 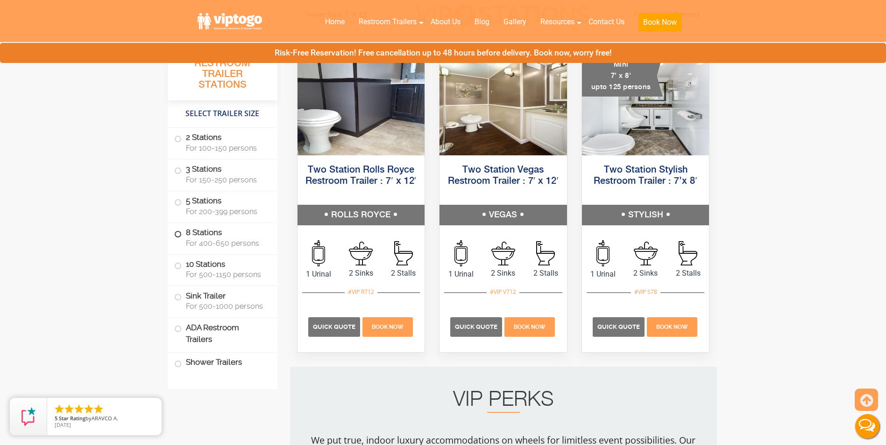 I want to click on div: #VIP V712, so click(x=503, y=292).